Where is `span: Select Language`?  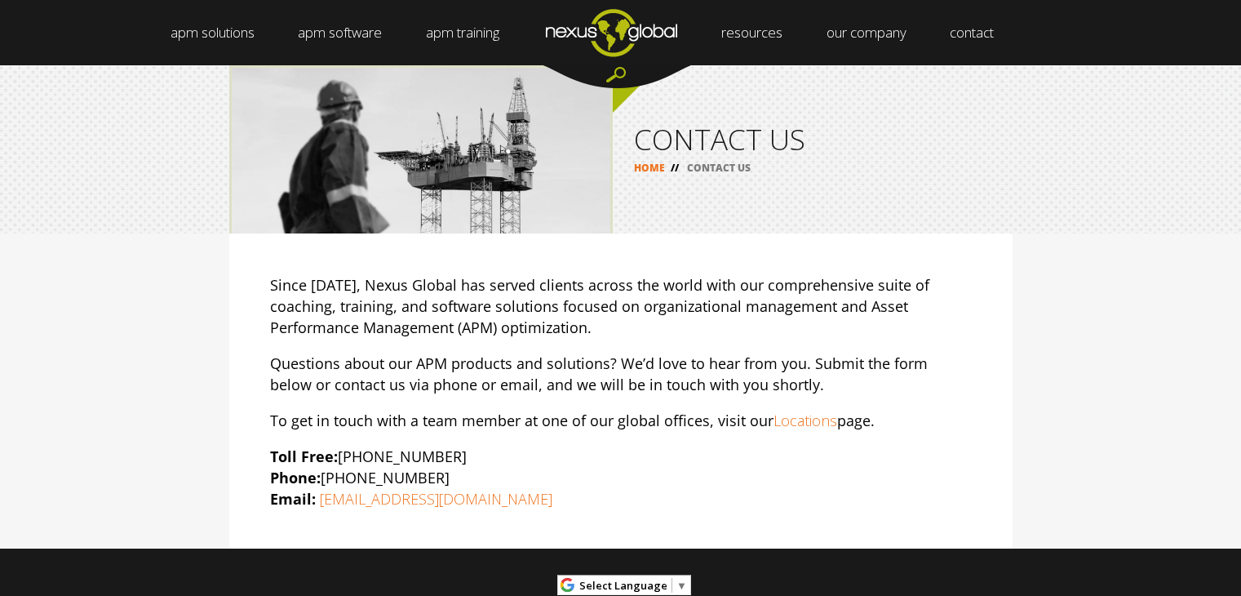 span: Select Language is located at coordinates (624, 585).